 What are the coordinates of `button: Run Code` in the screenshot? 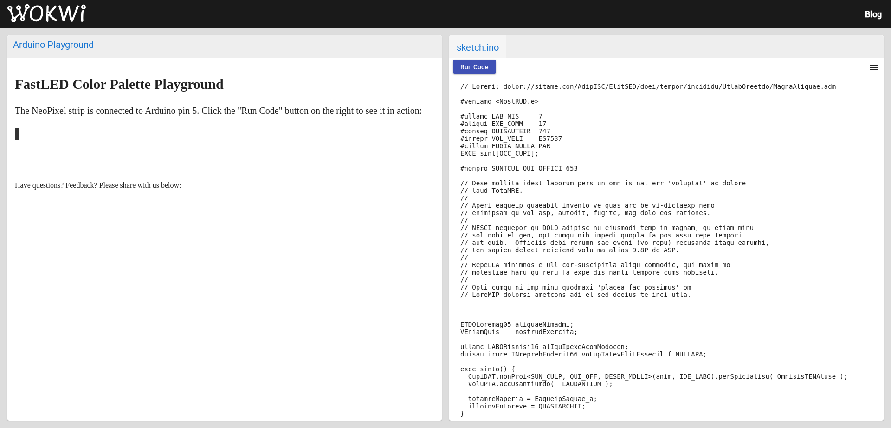 It's located at (474, 67).